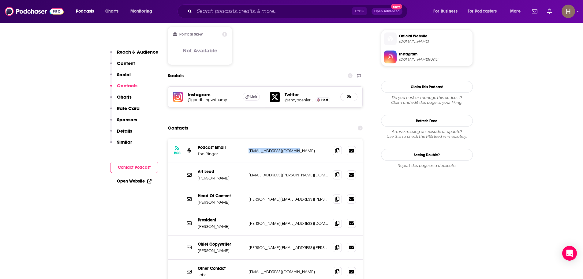  Describe the element at coordinates (221, 268) in the screenshot. I see `p: Other Contact` at that location.